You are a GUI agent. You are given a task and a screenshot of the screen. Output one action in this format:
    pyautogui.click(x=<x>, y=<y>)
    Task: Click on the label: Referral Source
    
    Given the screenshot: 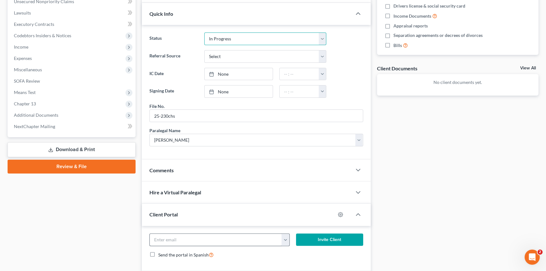 What is the action you would take?
    pyautogui.click(x=174, y=56)
    